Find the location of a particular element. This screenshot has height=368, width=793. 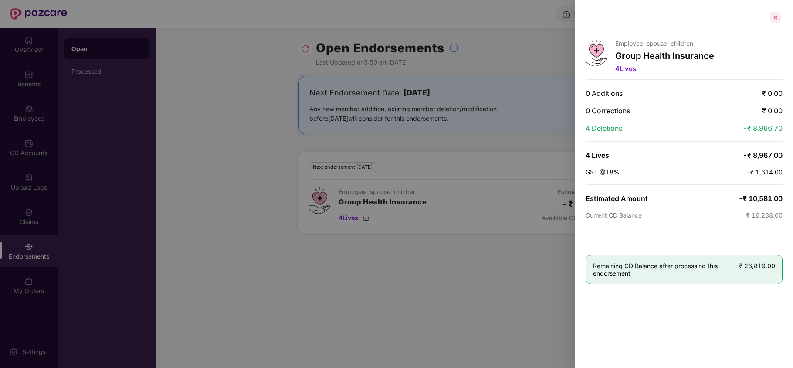

span: 0 Corrections is located at coordinates (608, 111).